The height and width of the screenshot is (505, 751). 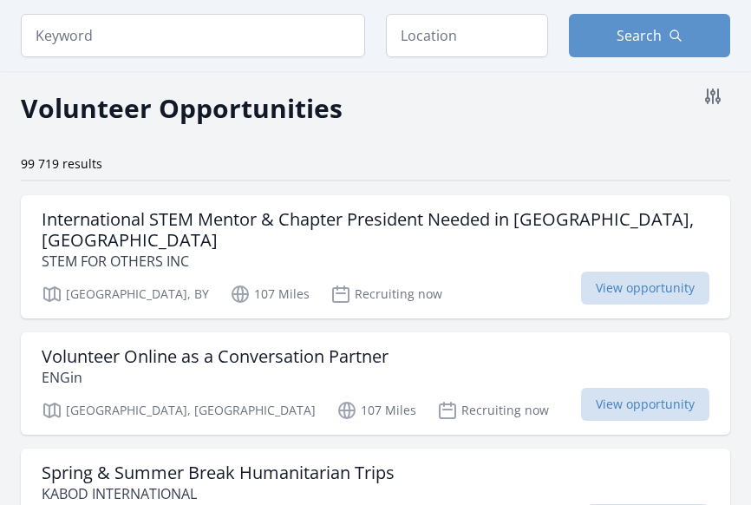 I want to click on p: ENGin, so click(x=215, y=377).